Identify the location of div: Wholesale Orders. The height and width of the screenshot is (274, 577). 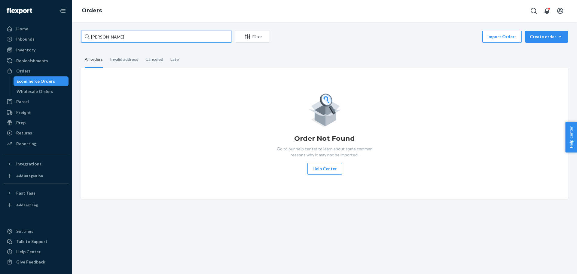
(35, 91).